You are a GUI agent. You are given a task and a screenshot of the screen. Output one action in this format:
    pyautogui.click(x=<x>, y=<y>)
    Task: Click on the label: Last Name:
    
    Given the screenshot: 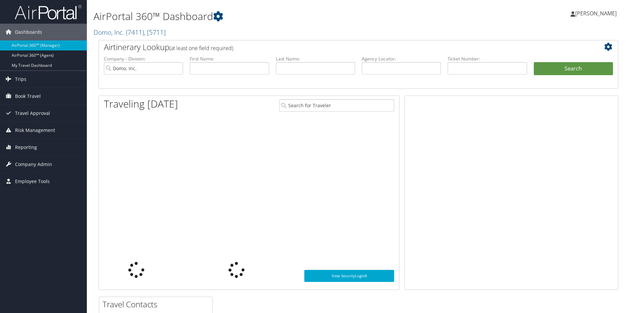 What is the action you would take?
    pyautogui.click(x=315, y=59)
    